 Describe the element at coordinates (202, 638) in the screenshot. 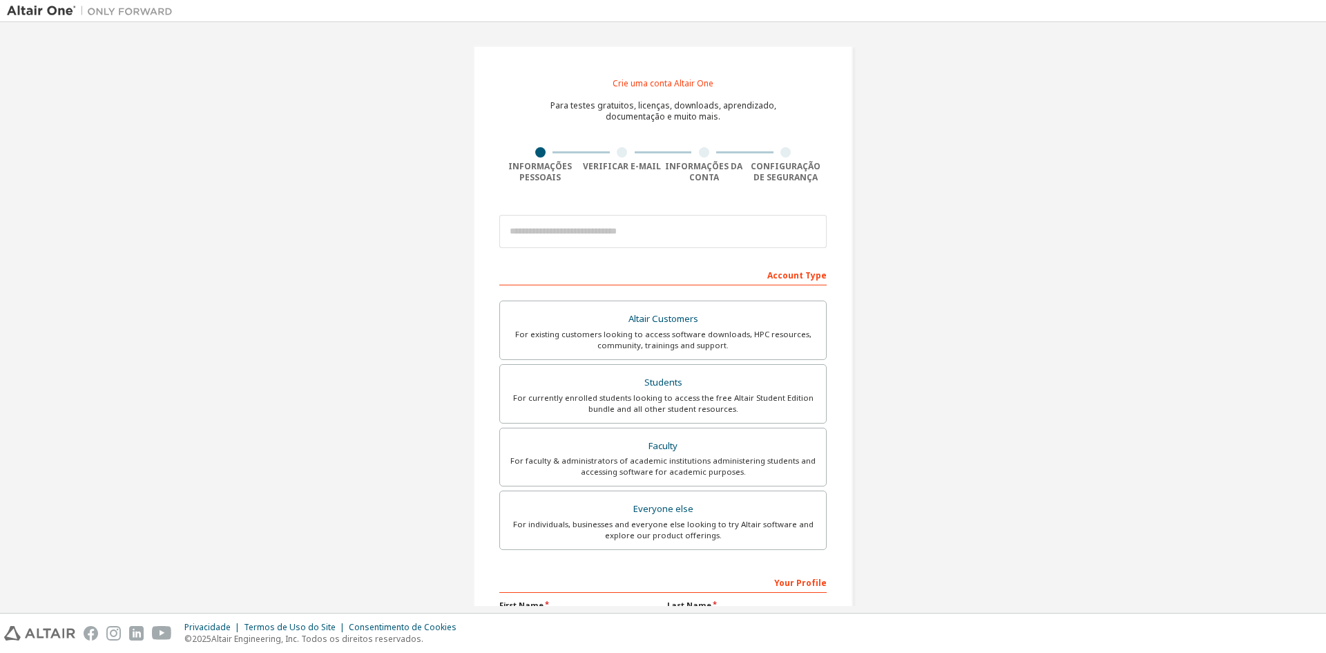

I see `font: 2025` at that location.